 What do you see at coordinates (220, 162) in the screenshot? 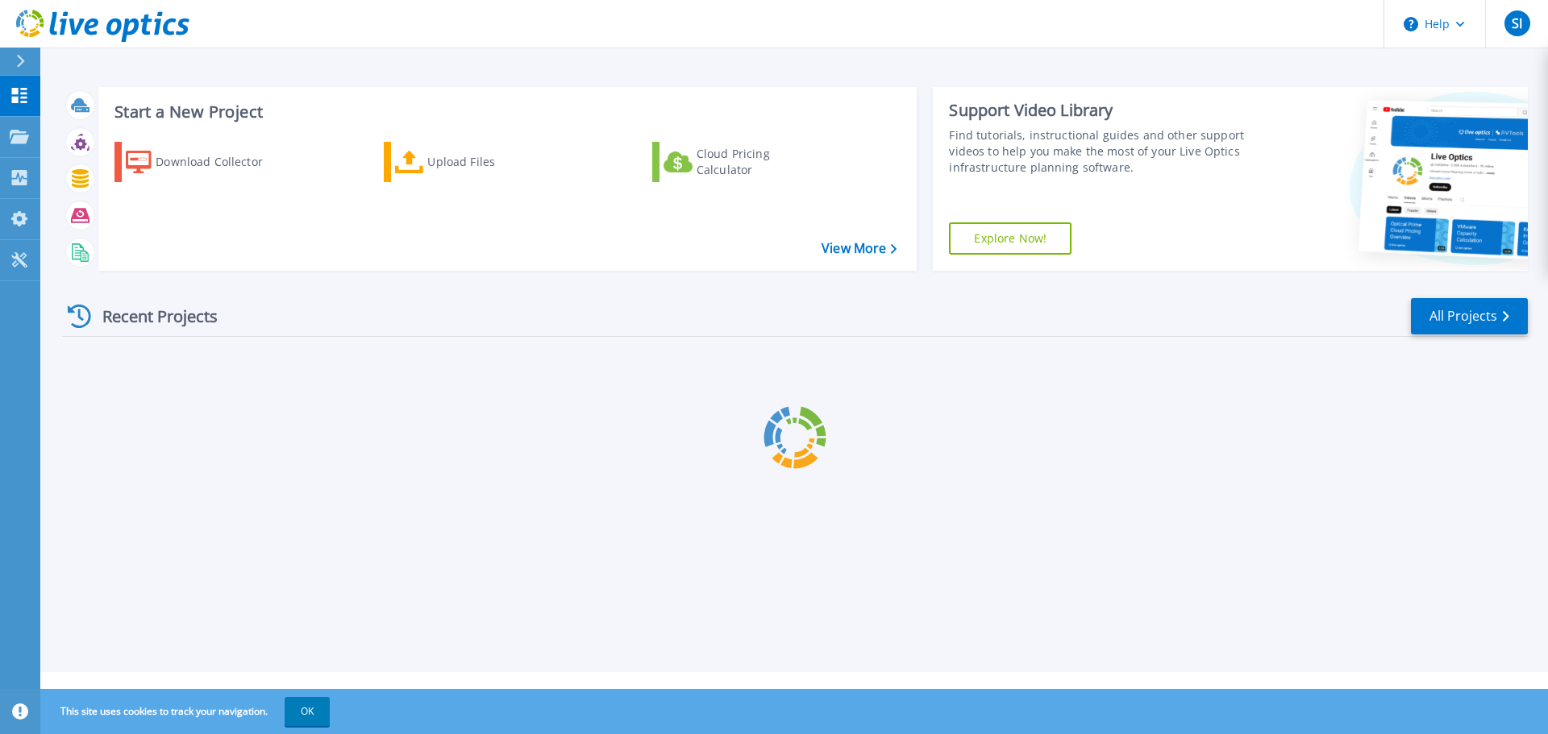
I see `div: Download Collector` at bounding box center [220, 162].